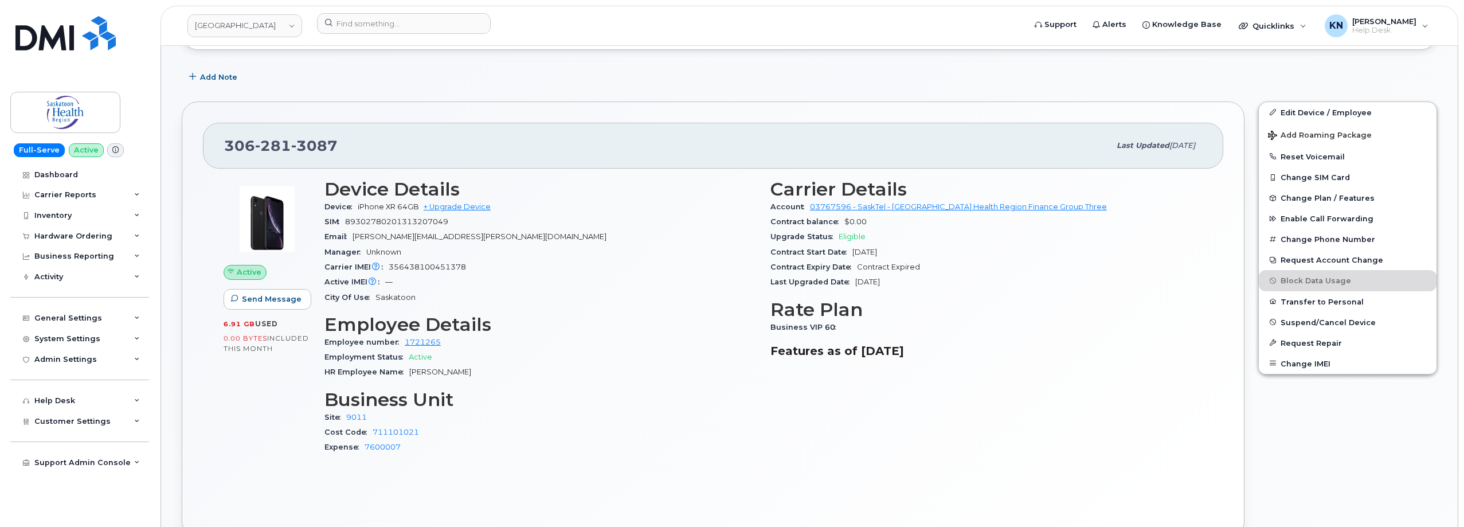  What do you see at coordinates (355, 282) in the screenshot?
I see `span: Active IMEI` at bounding box center [355, 282].